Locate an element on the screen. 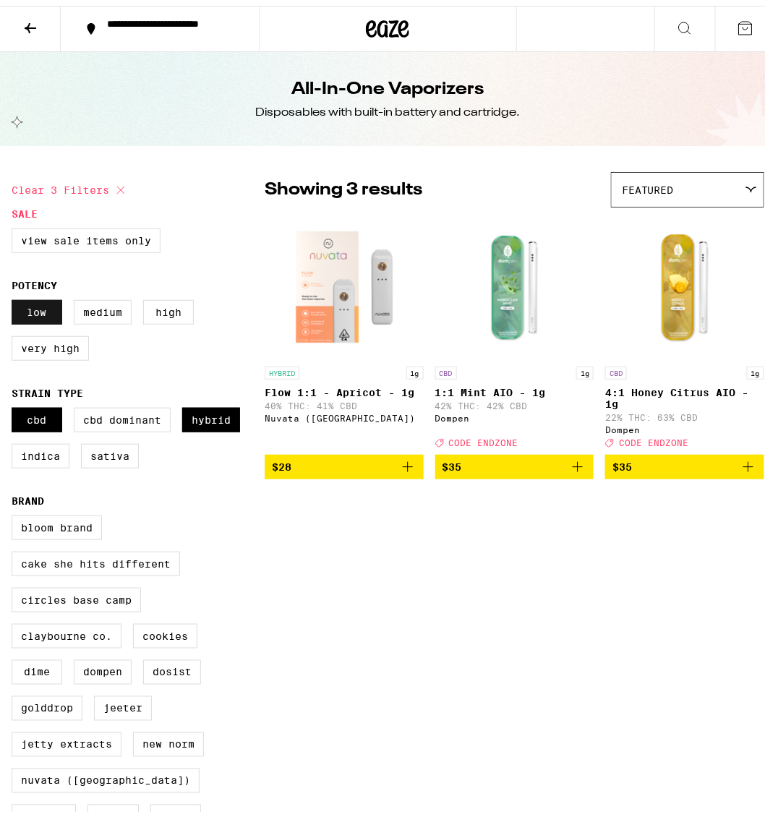 The height and width of the screenshot is (817, 765). label: Low is located at coordinates (37, 306).